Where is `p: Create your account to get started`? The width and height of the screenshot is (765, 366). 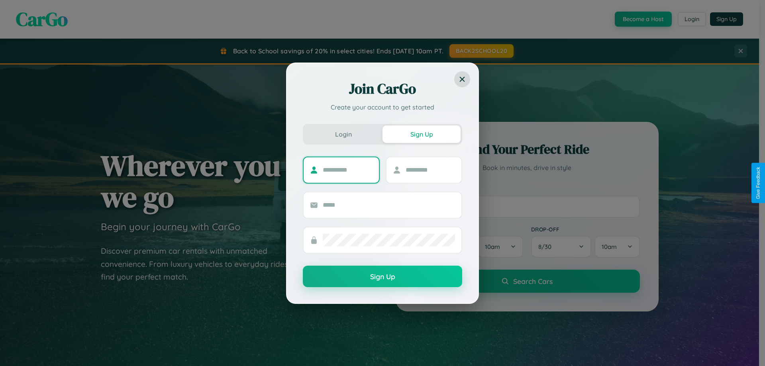
p: Create your account to get started is located at coordinates (383, 107).